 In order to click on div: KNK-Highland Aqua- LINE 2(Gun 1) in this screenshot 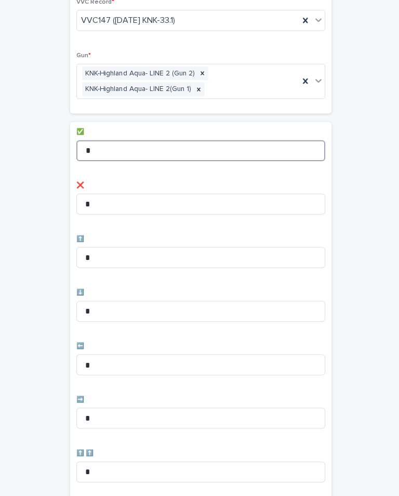, I will do `click(137, 88)`.